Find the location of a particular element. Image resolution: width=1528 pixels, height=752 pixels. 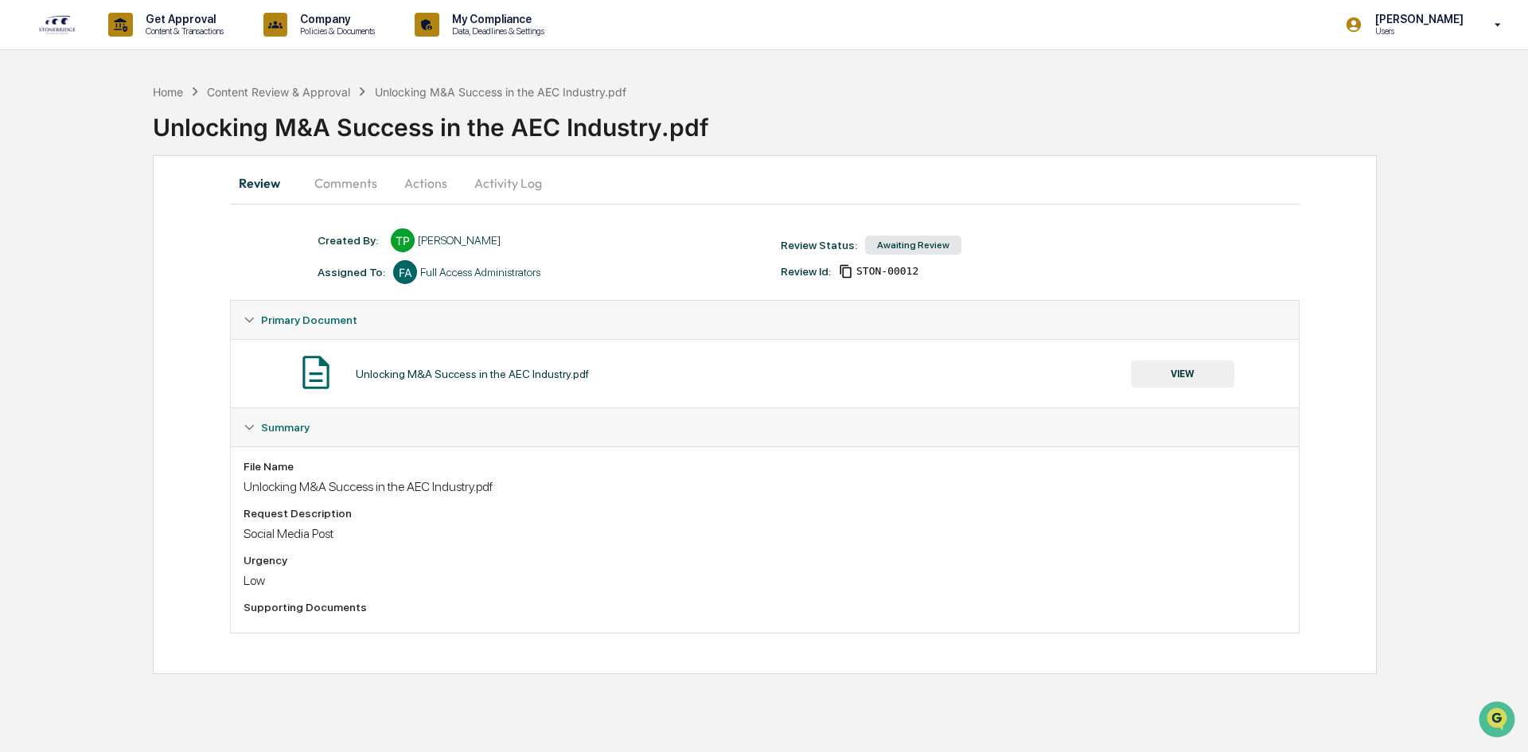

a: 🖐️Preclearance is located at coordinates (59, 209).